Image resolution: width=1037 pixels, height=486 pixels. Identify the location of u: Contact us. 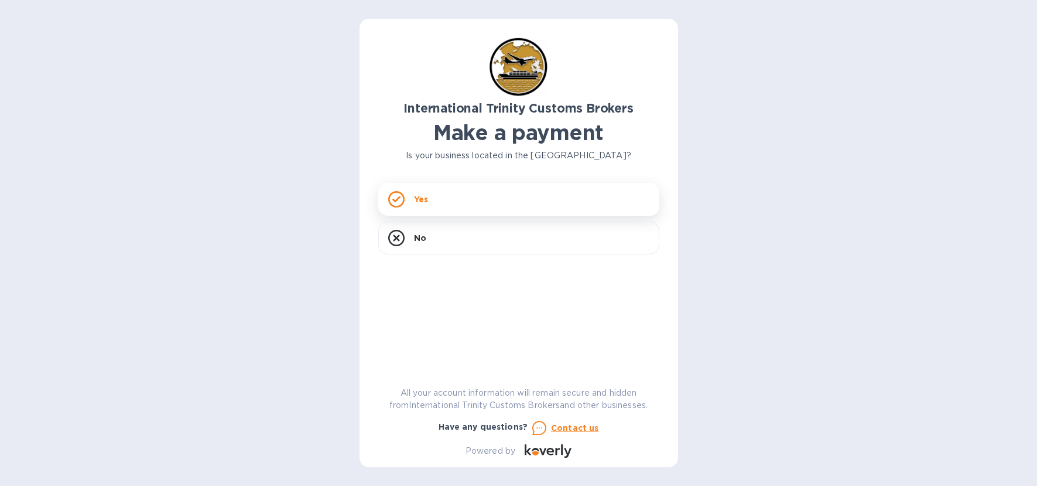
(575, 428).